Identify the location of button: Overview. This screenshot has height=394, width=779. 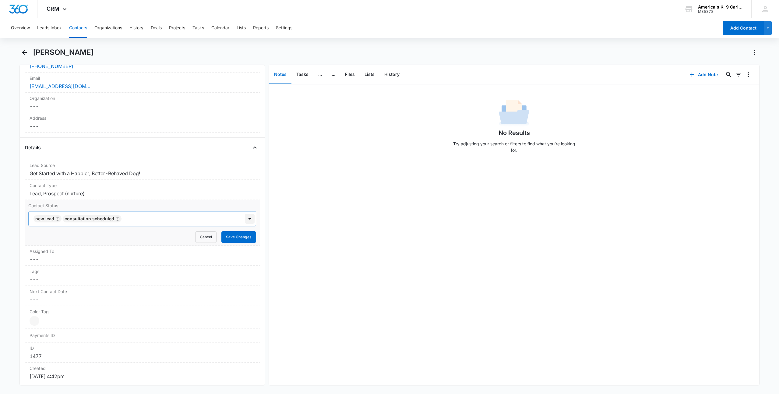
(20, 28).